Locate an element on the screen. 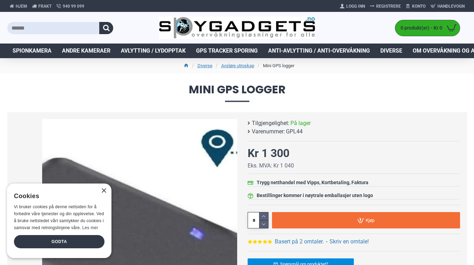  span: Konto is located at coordinates (419, 6).